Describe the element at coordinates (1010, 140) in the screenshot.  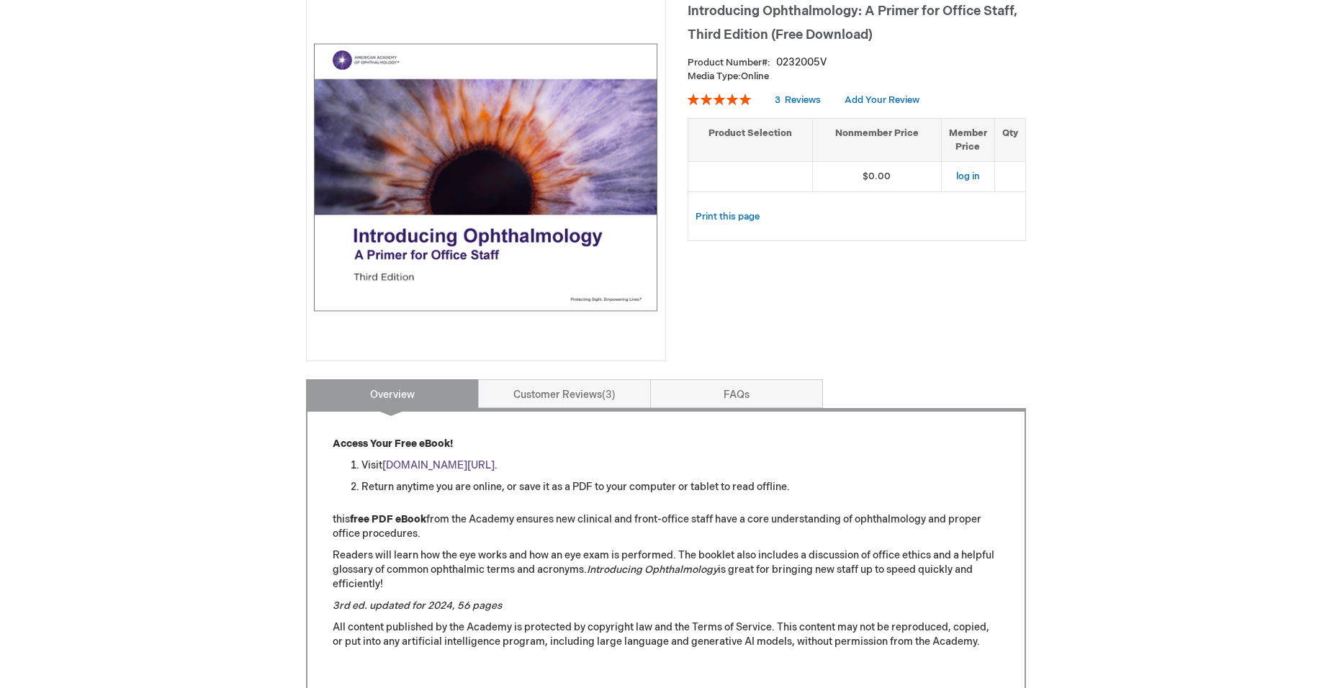
I see `th: Qty` at that location.